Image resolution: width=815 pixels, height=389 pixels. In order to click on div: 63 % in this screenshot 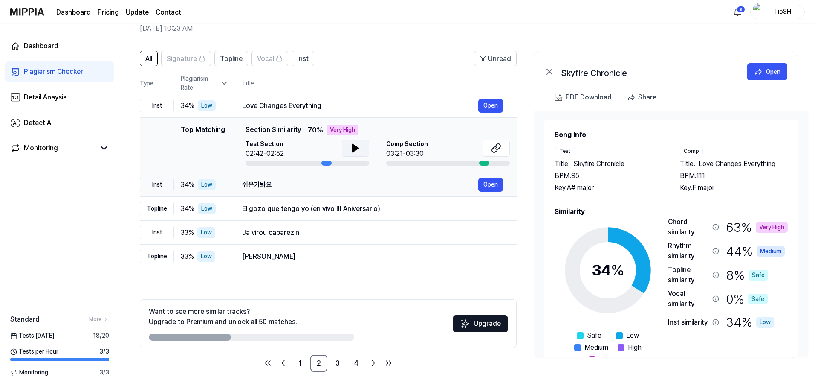, I will do `click(757, 227)`.